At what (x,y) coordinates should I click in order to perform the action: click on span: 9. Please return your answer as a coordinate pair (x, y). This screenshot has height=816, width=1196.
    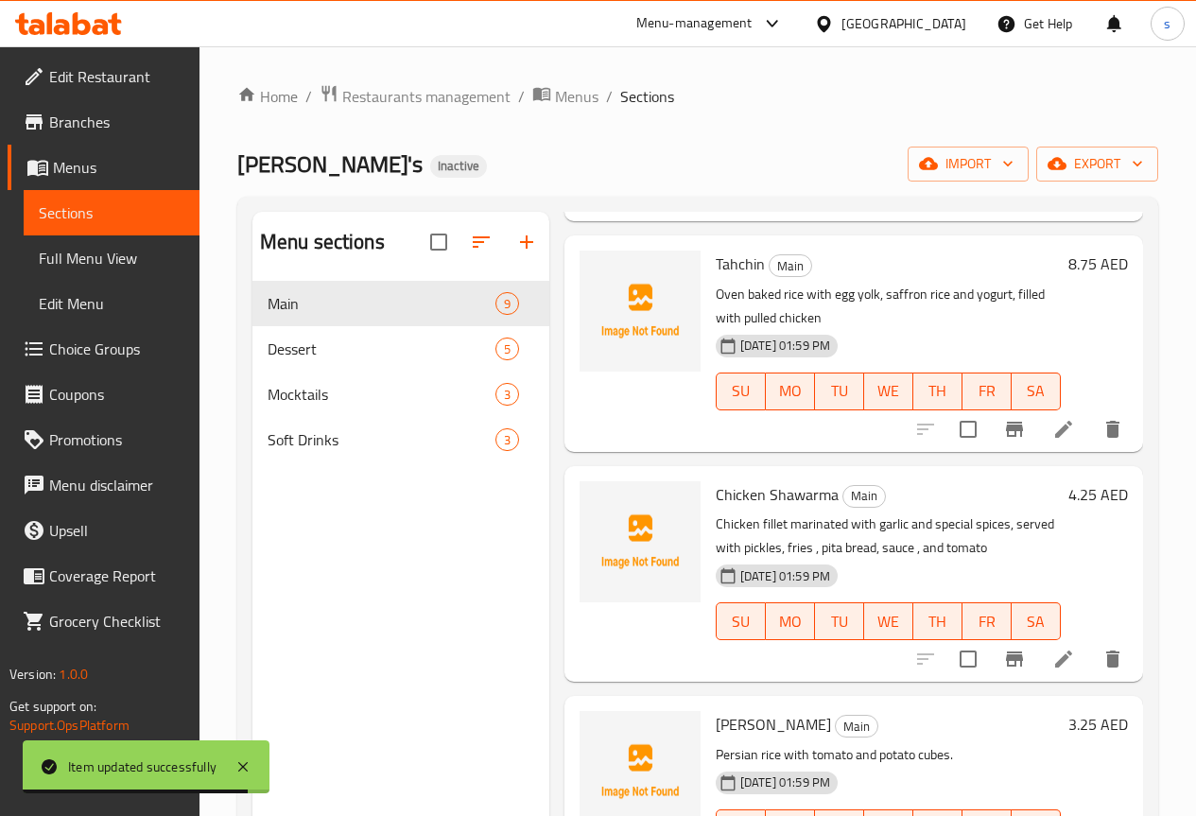
    Looking at the image, I should click on (507, 303).